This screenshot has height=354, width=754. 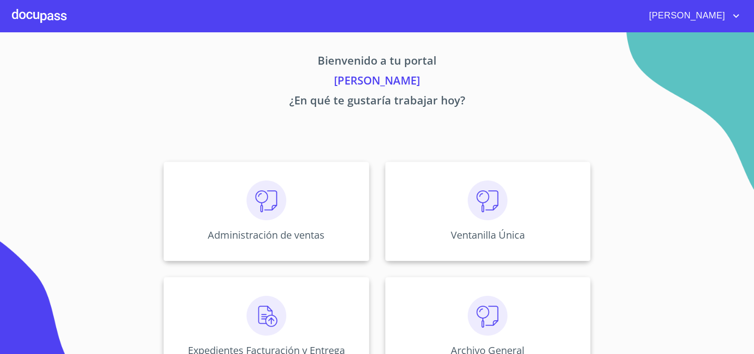 I want to click on p: Ventanilla Única, so click(x=488, y=235).